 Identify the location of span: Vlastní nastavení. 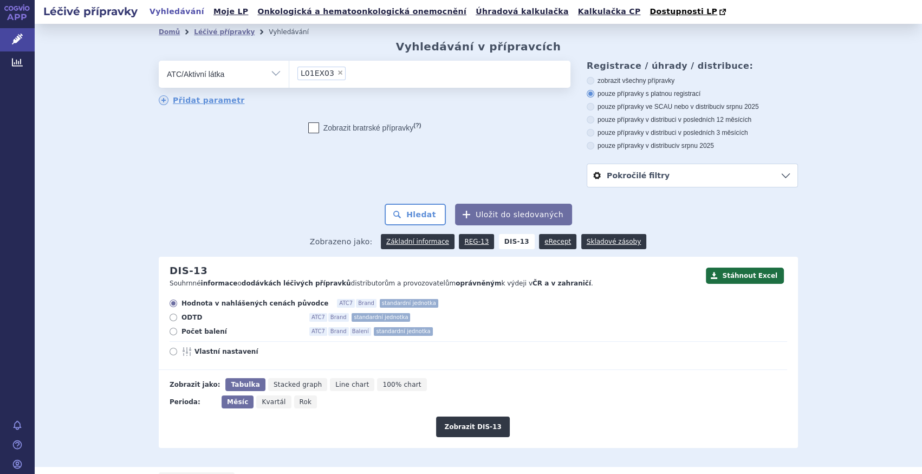
(254, 352).